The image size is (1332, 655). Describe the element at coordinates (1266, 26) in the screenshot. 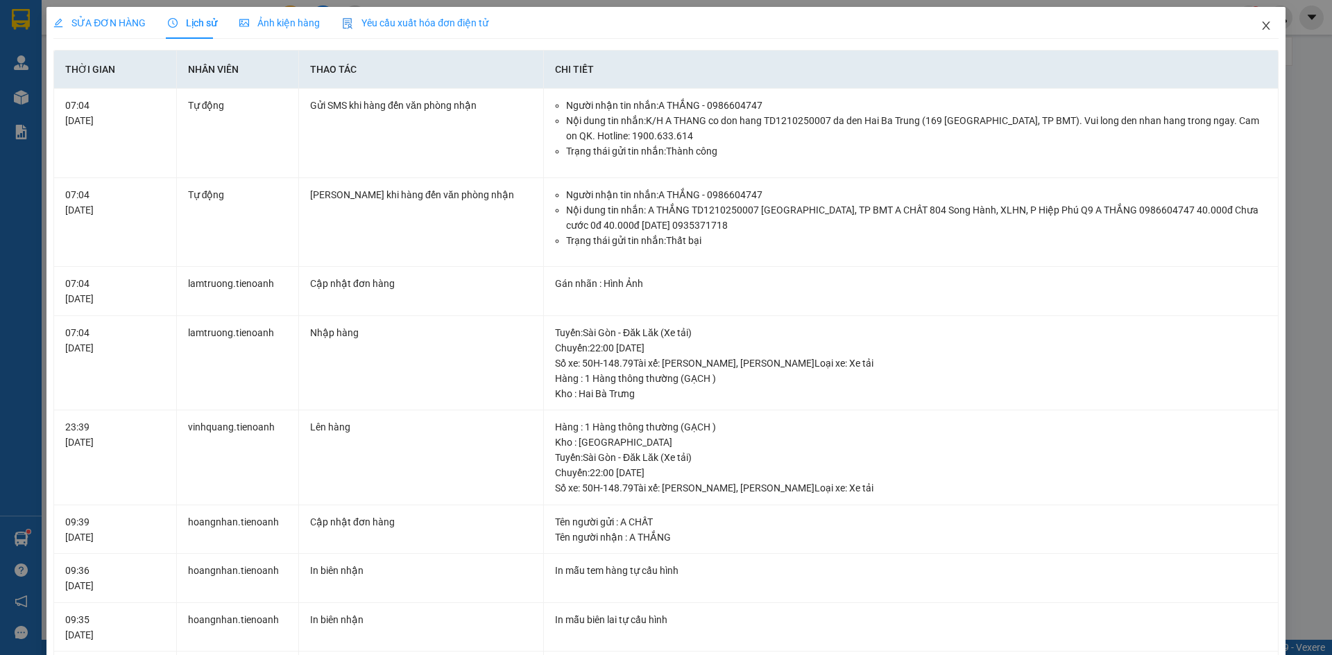

I see `button: Close` at that location.